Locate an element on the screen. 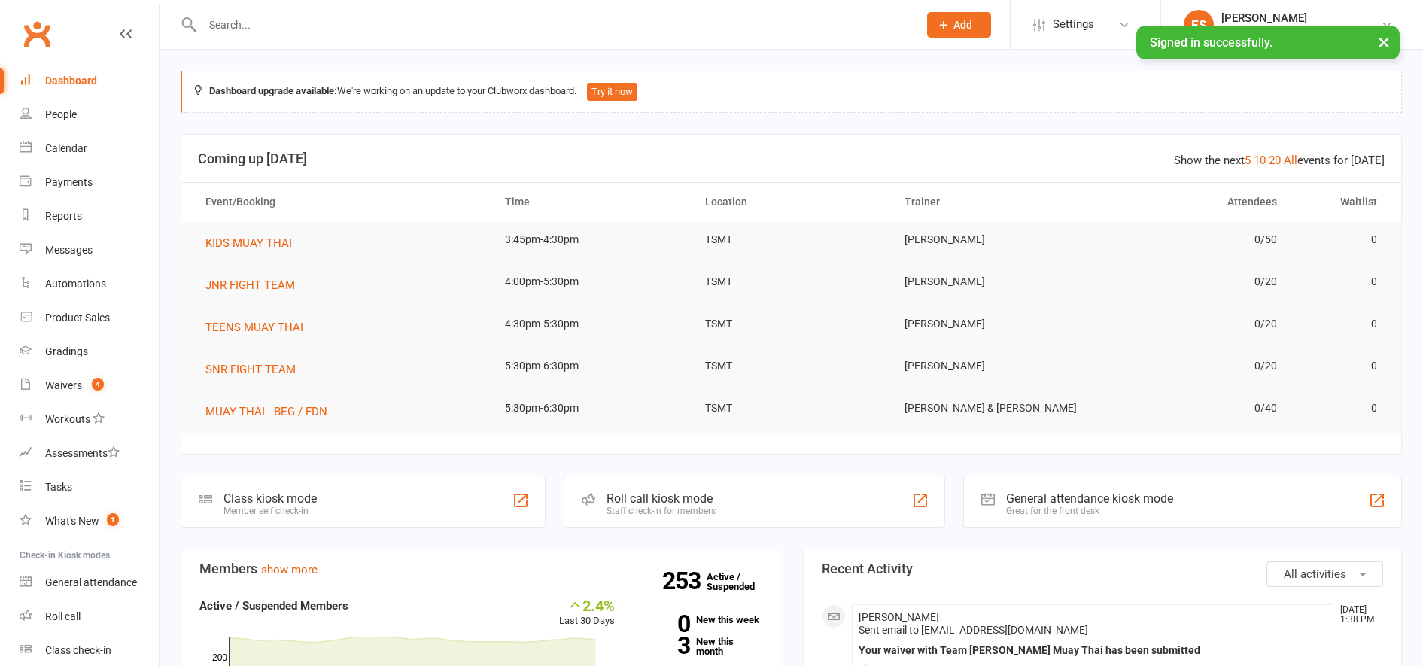 The image size is (1423, 666). div: ES is located at coordinates (1198, 25).